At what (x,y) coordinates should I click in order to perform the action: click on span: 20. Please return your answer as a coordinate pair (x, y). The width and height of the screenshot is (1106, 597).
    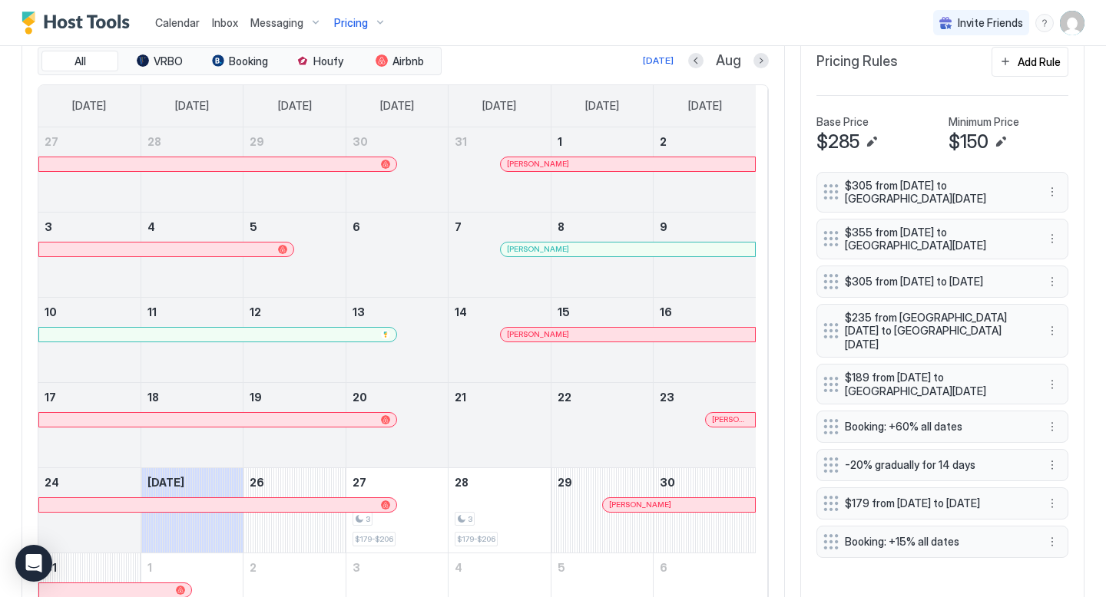
    Looking at the image, I should click on (359, 397).